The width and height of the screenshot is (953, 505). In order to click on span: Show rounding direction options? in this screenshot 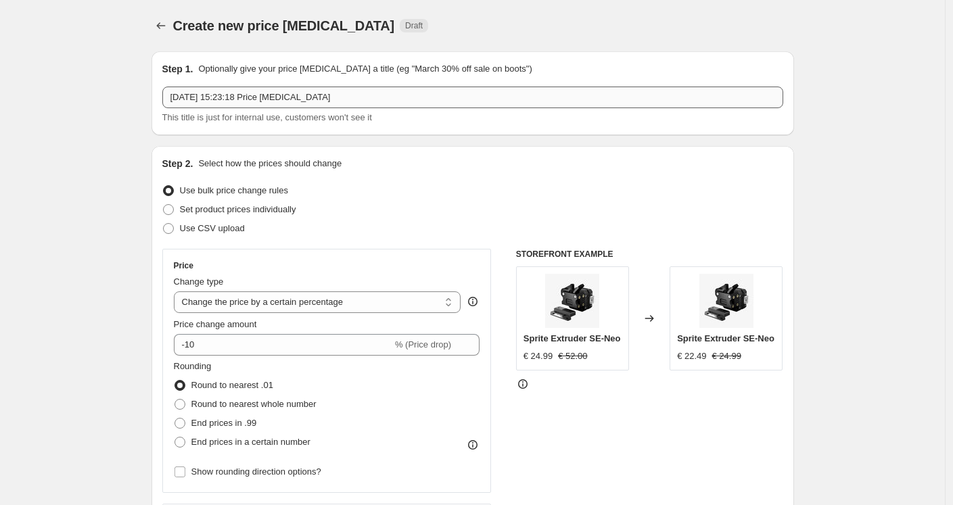, I will do `click(256, 472)`.